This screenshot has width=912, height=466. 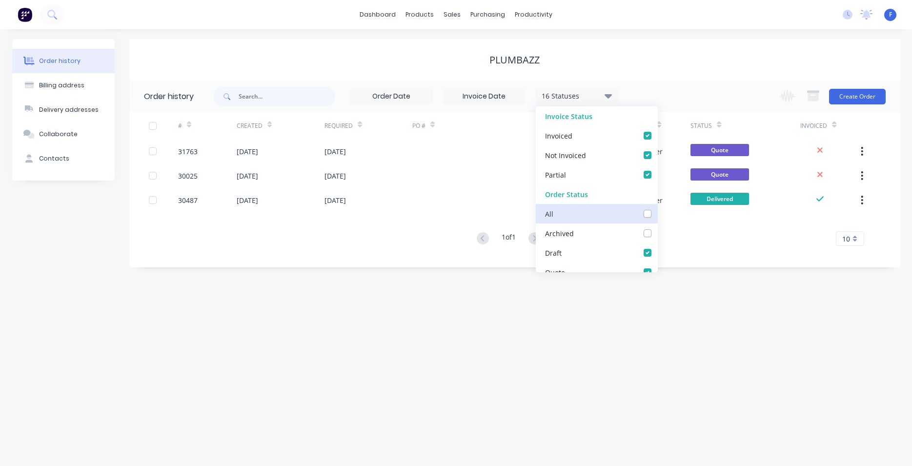 What do you see at coordinates (597, 116) in the screenshot?
I see `div: Invoice Status` at bounding box center [597, 116].